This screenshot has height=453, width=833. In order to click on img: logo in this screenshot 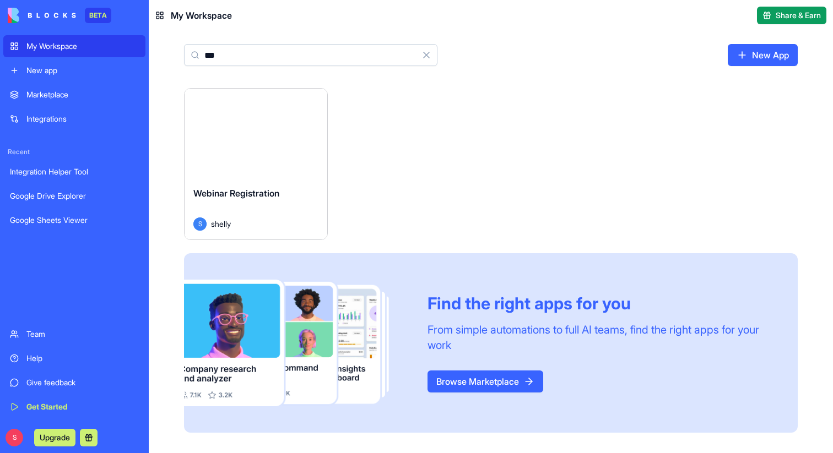, I will do `click(42, 15)`.